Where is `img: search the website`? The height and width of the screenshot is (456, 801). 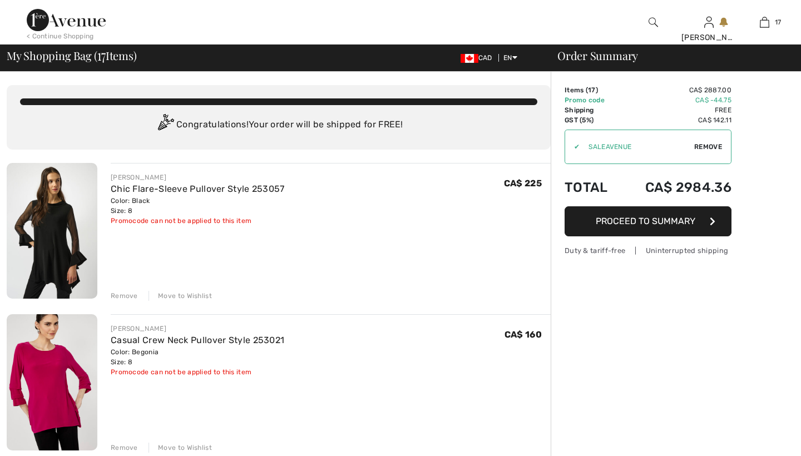
img: search the website is located at coordinates (653, 22).